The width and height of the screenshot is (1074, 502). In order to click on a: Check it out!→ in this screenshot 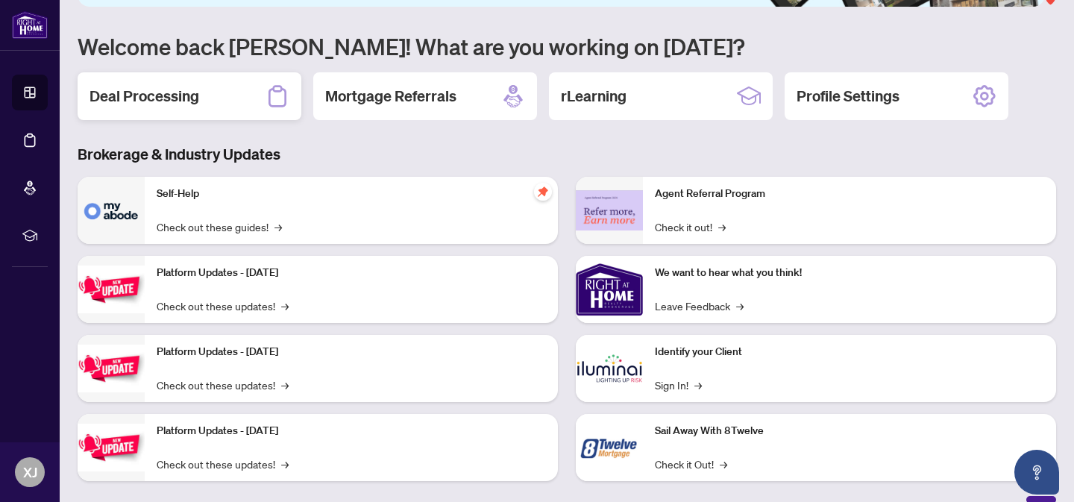, I will do `click(690, 227)`.